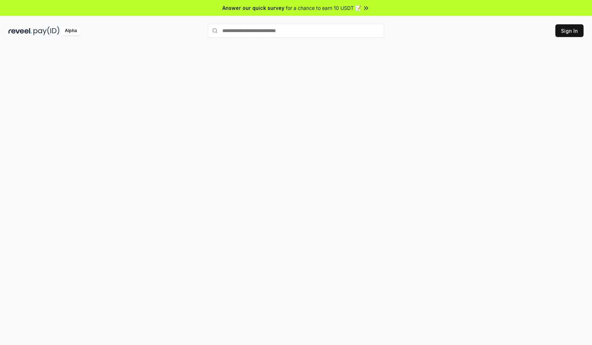 This screenshot has width=592, height=345. What do you see at coordinates (323, 8) in the screenshot?
I see `span: for a chance to earn 10 USDT 📝` at bounding box center [323, 8].